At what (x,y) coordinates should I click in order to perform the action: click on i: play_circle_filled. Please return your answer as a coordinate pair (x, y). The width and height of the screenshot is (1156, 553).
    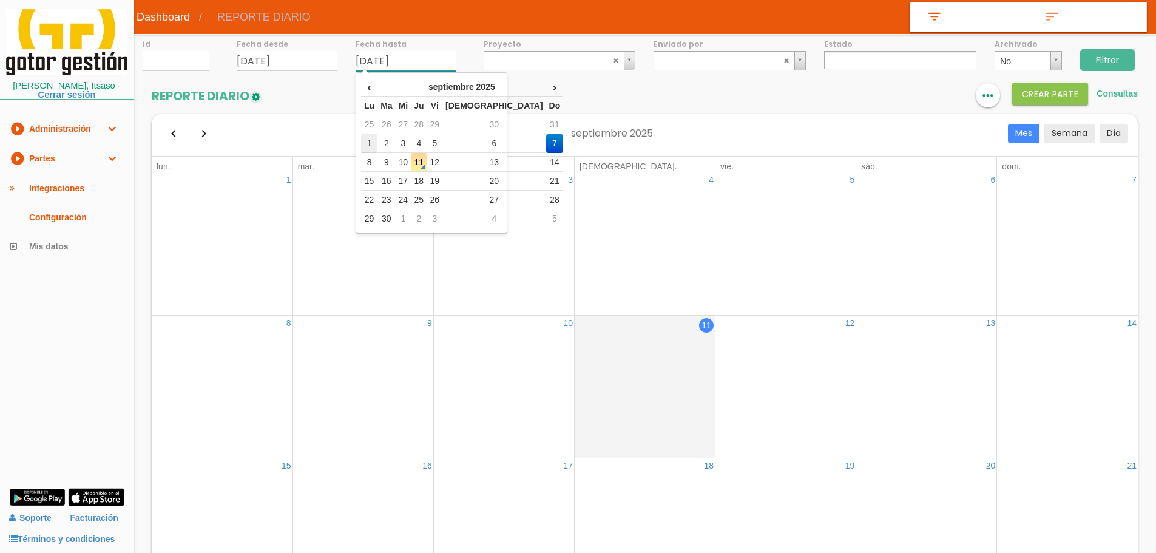
    Looking at the image, I should click on (17, 129).